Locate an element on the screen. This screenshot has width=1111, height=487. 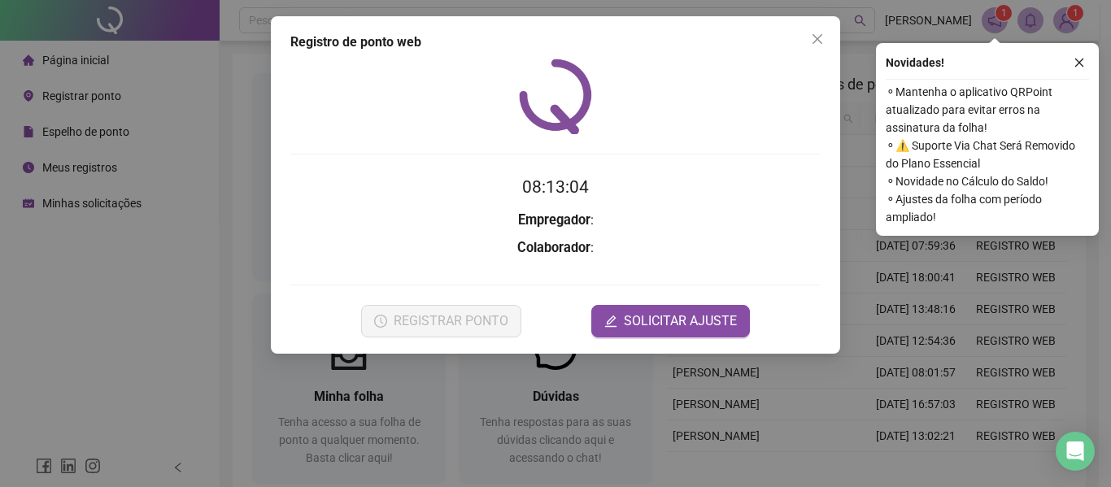
span: ⚬ Mantenha o aplicativo QRPoint atualizado para evitar erros na assinatura da folha! is located at coordinates (988, 110).